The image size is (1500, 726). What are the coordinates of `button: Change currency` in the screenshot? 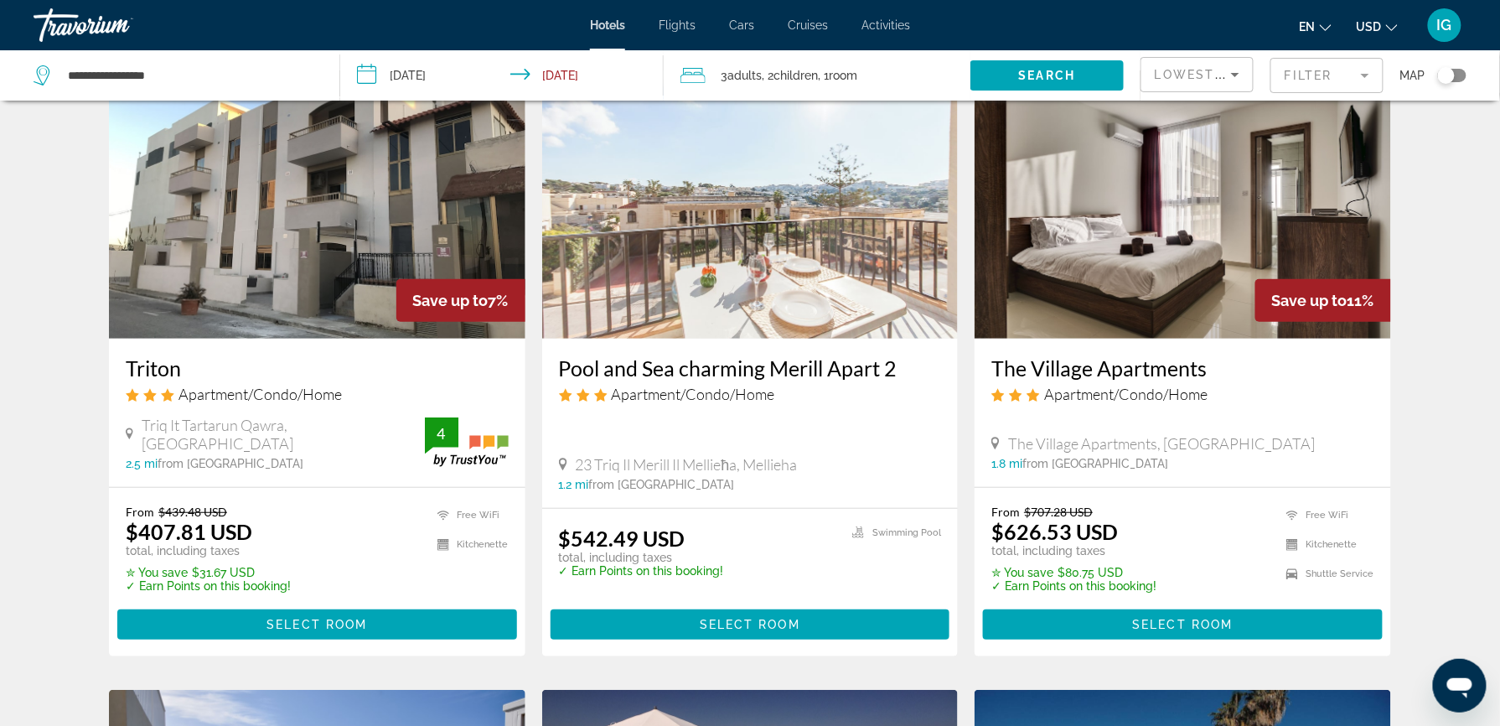 It's located at (1377, 26).